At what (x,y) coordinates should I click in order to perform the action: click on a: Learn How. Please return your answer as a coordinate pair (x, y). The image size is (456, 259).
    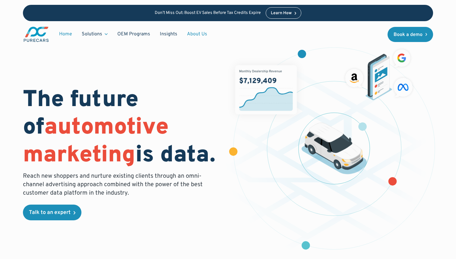
    Looking at the image, I should click on (284, 13).